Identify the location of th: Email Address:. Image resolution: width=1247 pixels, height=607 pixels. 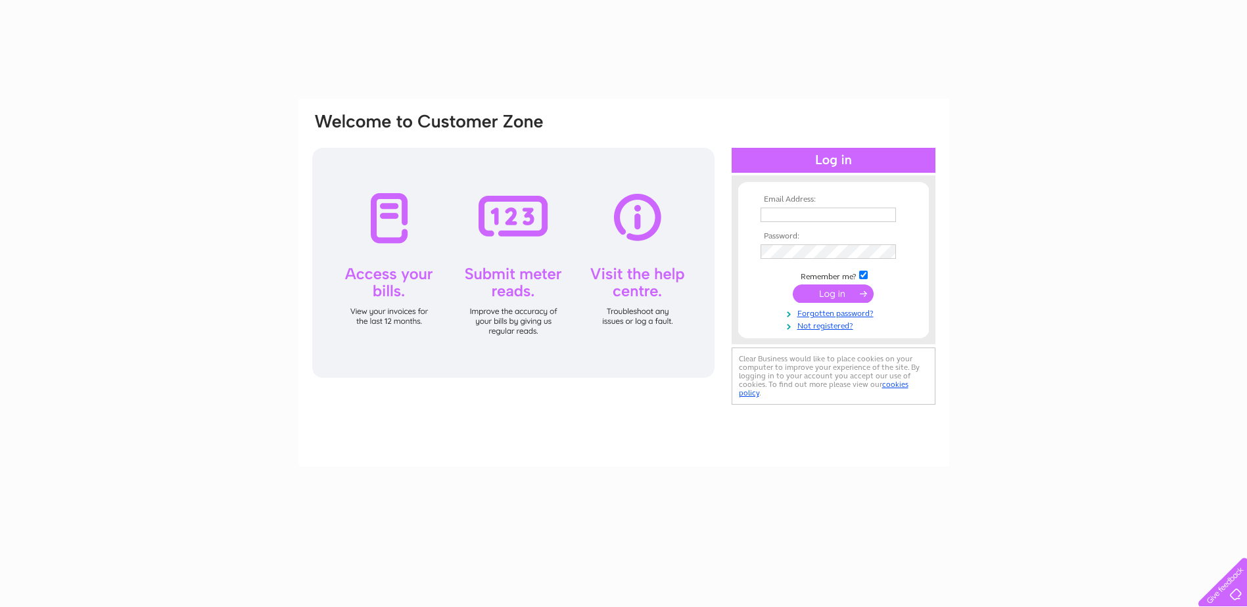
(833, 200).